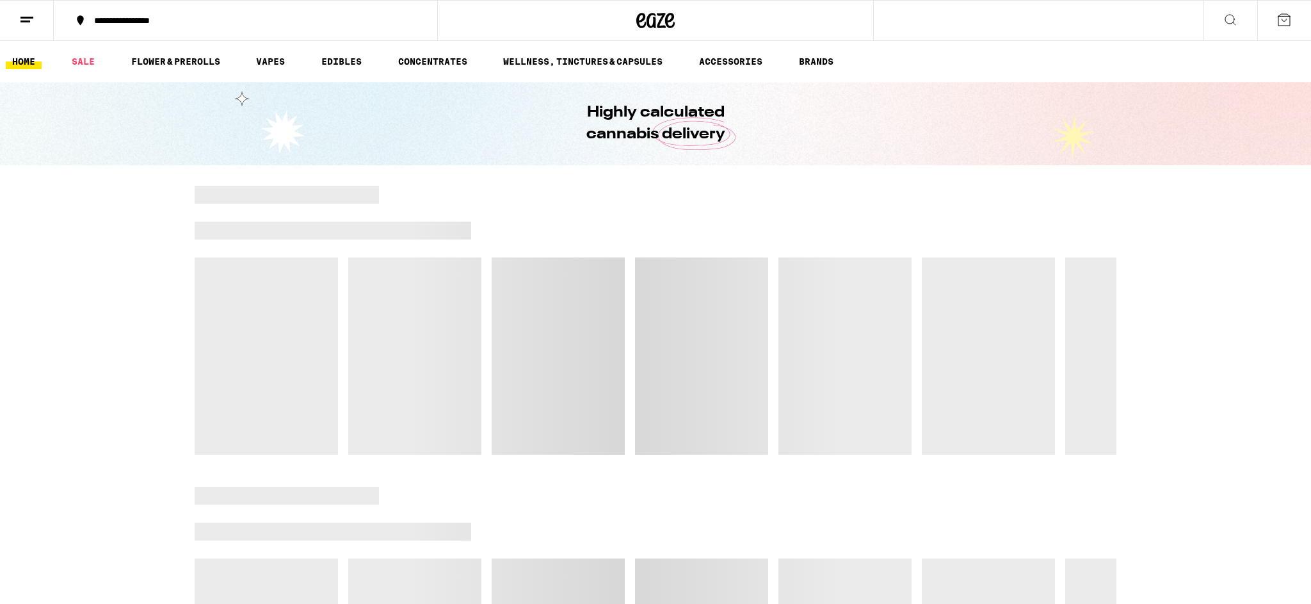  Describe the element at coordinates (341, 61) in the screenshot. I see `a: EDIBLES` at that location.